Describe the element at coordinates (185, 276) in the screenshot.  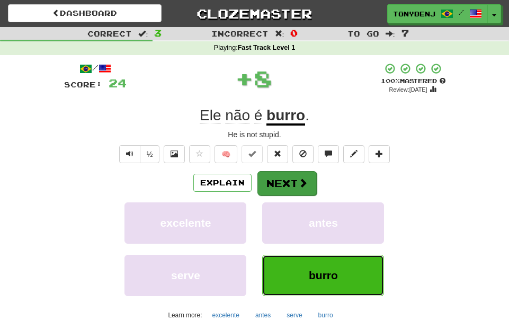
I see `button: serve` at that location.